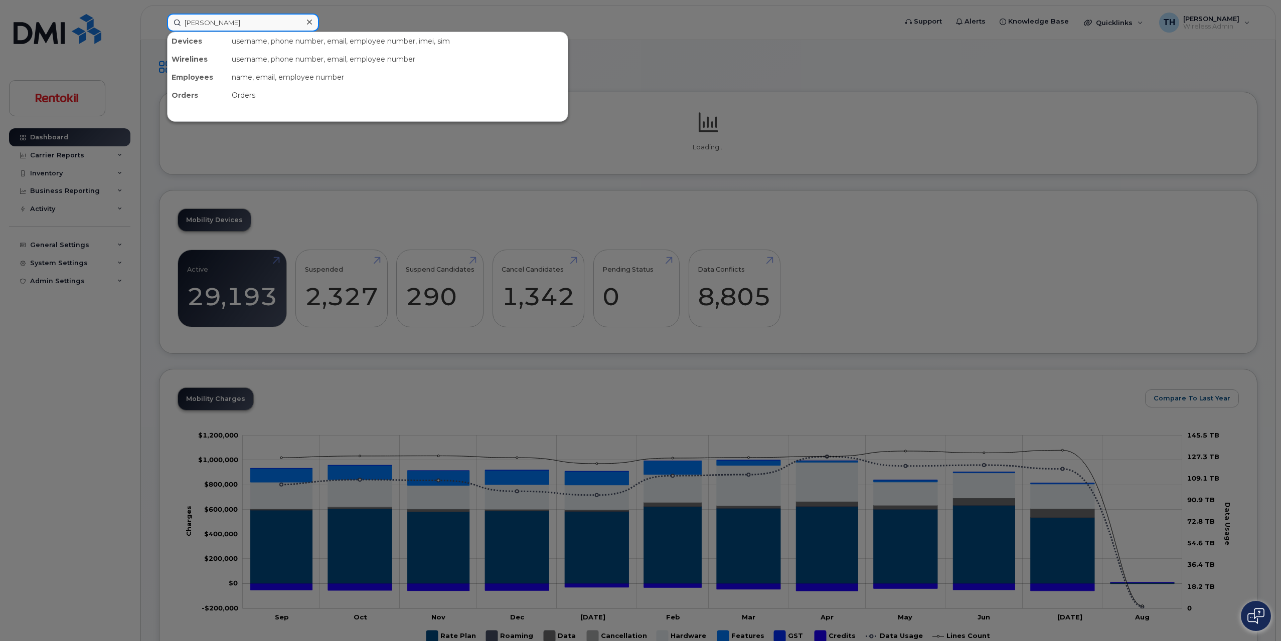  What do you see at coordinates (198, 41) in the screenshot?
I see `div: Devices` at bounding box center [198, 41].